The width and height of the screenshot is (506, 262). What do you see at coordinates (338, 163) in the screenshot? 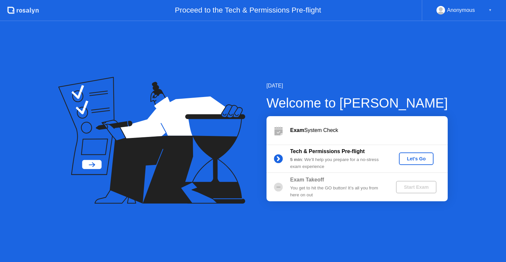
I see `div: : We’ll help you prepare for a no-stress exam experience` at bounding box center [338, 163].